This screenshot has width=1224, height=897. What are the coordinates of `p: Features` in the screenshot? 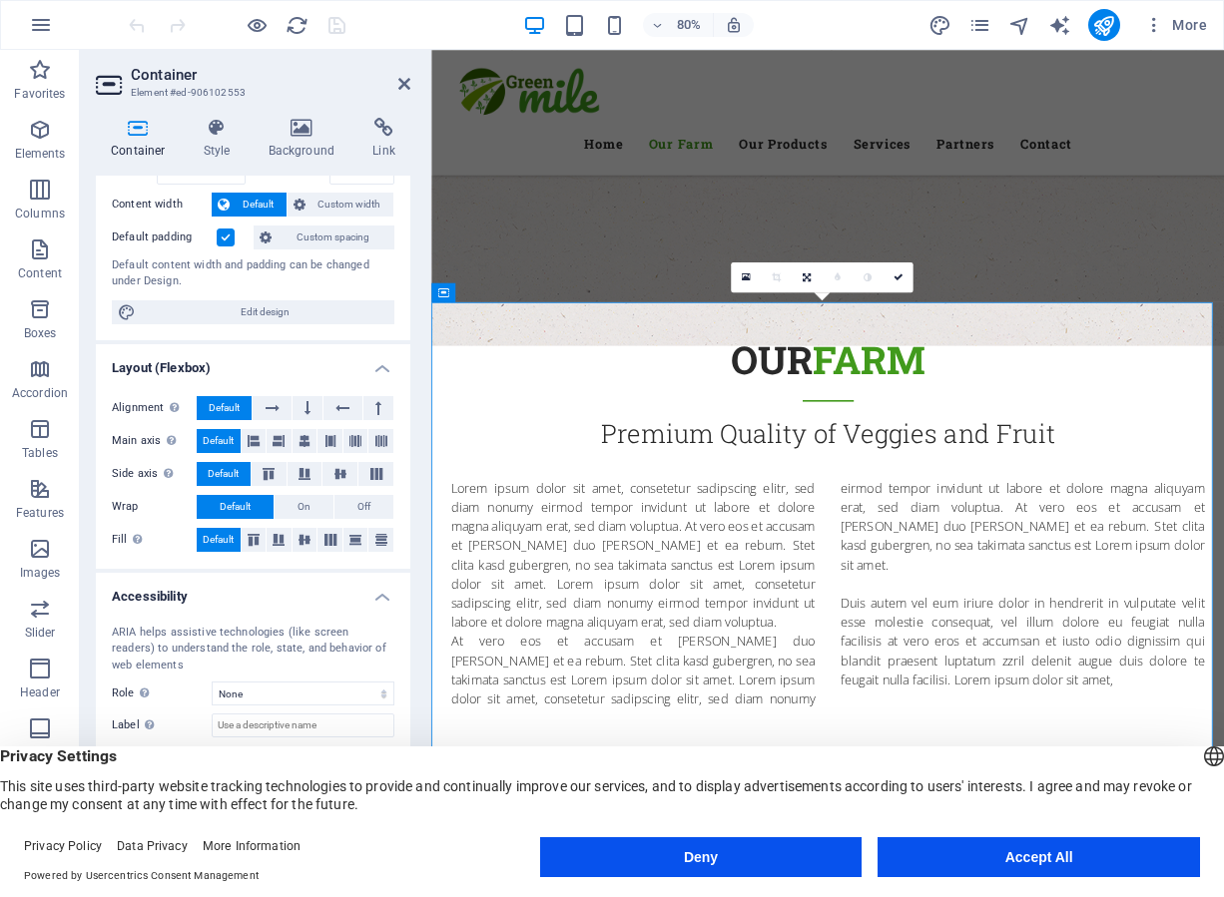 It's located at (40, 513).